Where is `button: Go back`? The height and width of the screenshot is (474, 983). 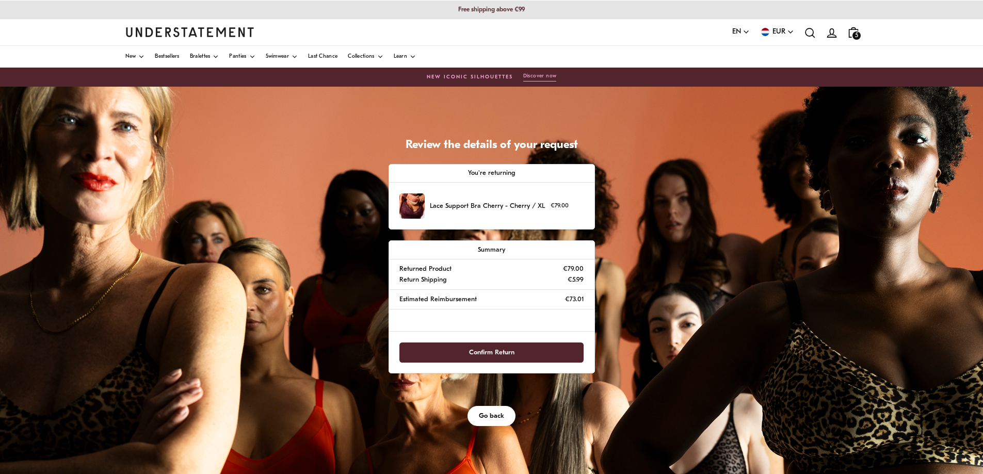
button: Go back is located at coordinates (491, 416).